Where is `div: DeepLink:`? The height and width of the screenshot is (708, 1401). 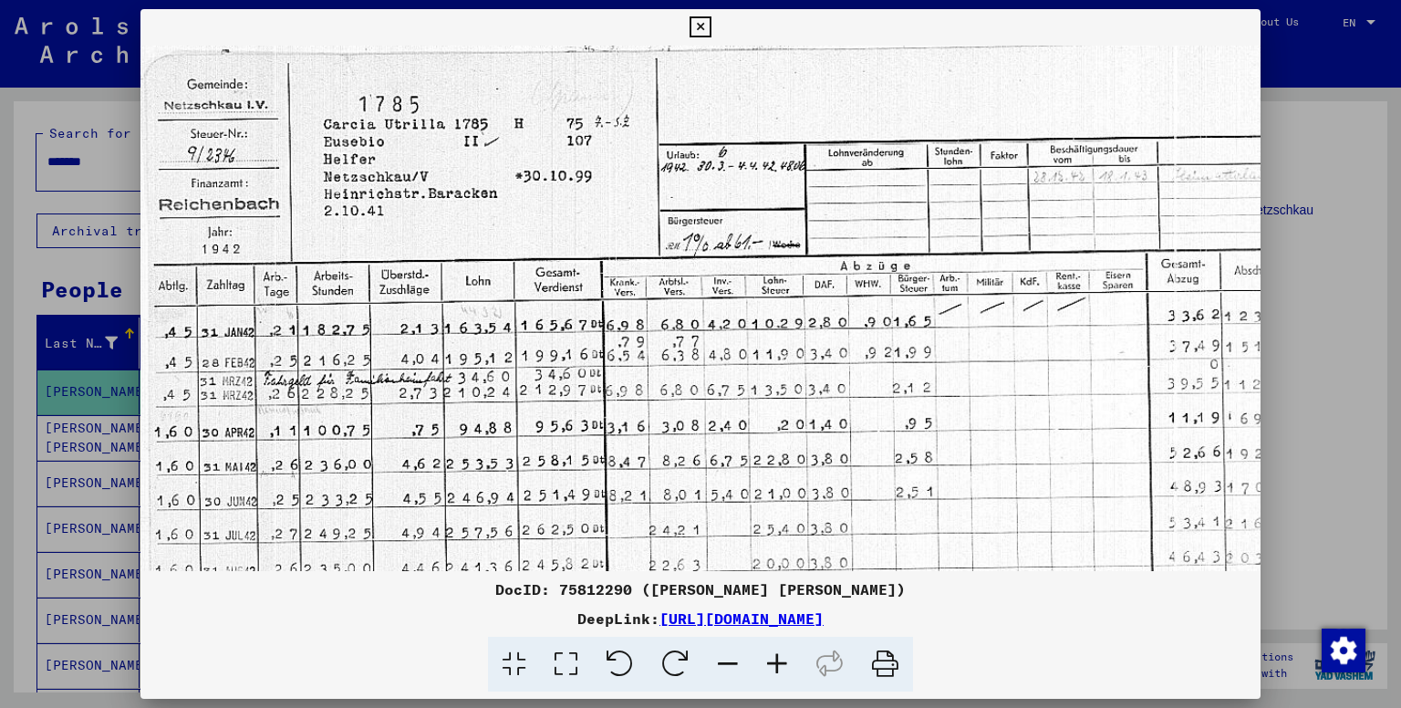
div: DeepLink: is located at coordinates (701, 619).